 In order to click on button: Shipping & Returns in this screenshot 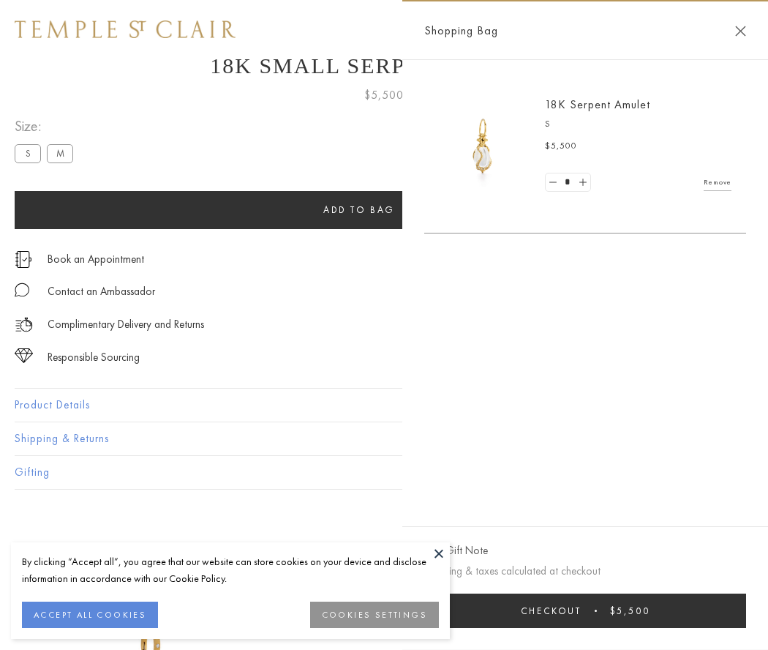, I will do `click(384, 438)`.